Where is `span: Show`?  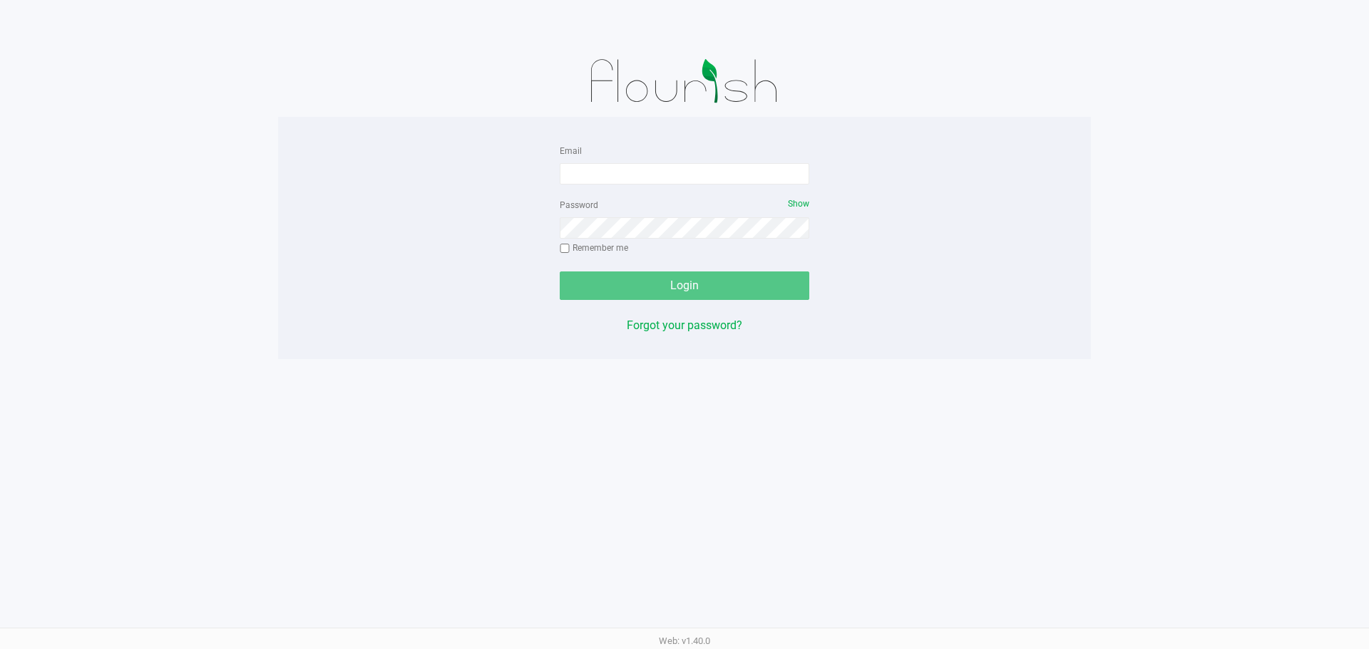 span: Show is located at coordinates (798, 204).